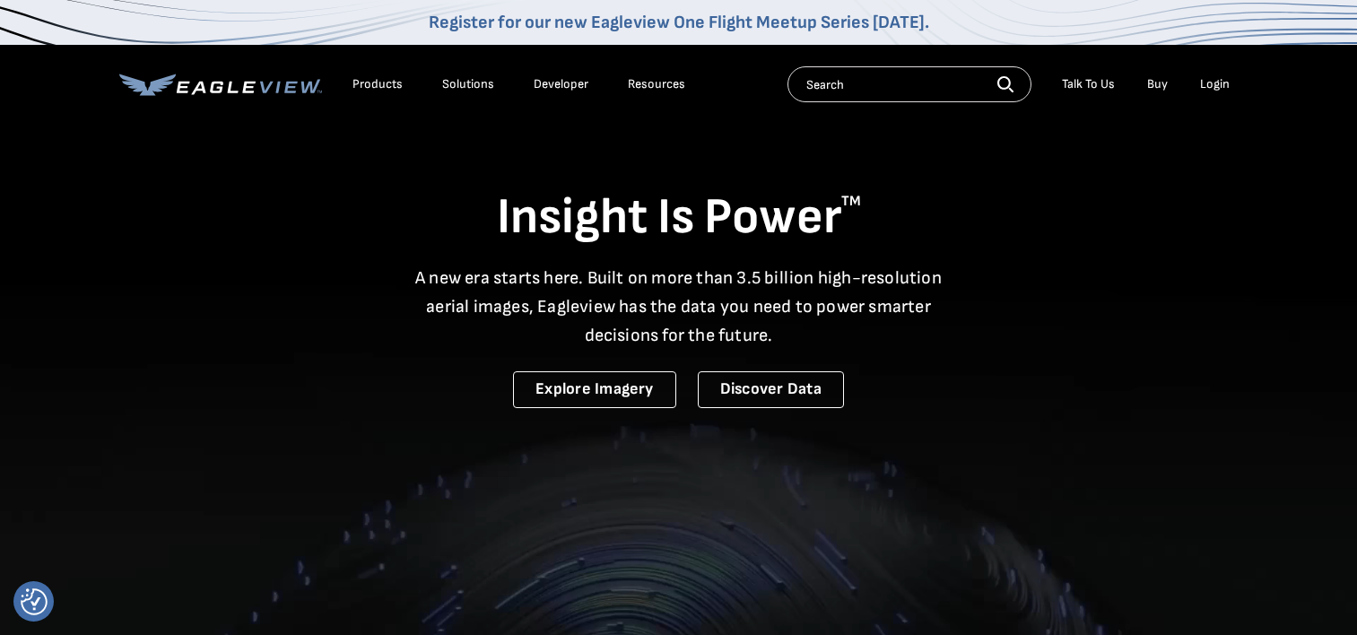  Describe the element at coordinates (560, 84) in the screenshot. I see `a: Developer` at that location.